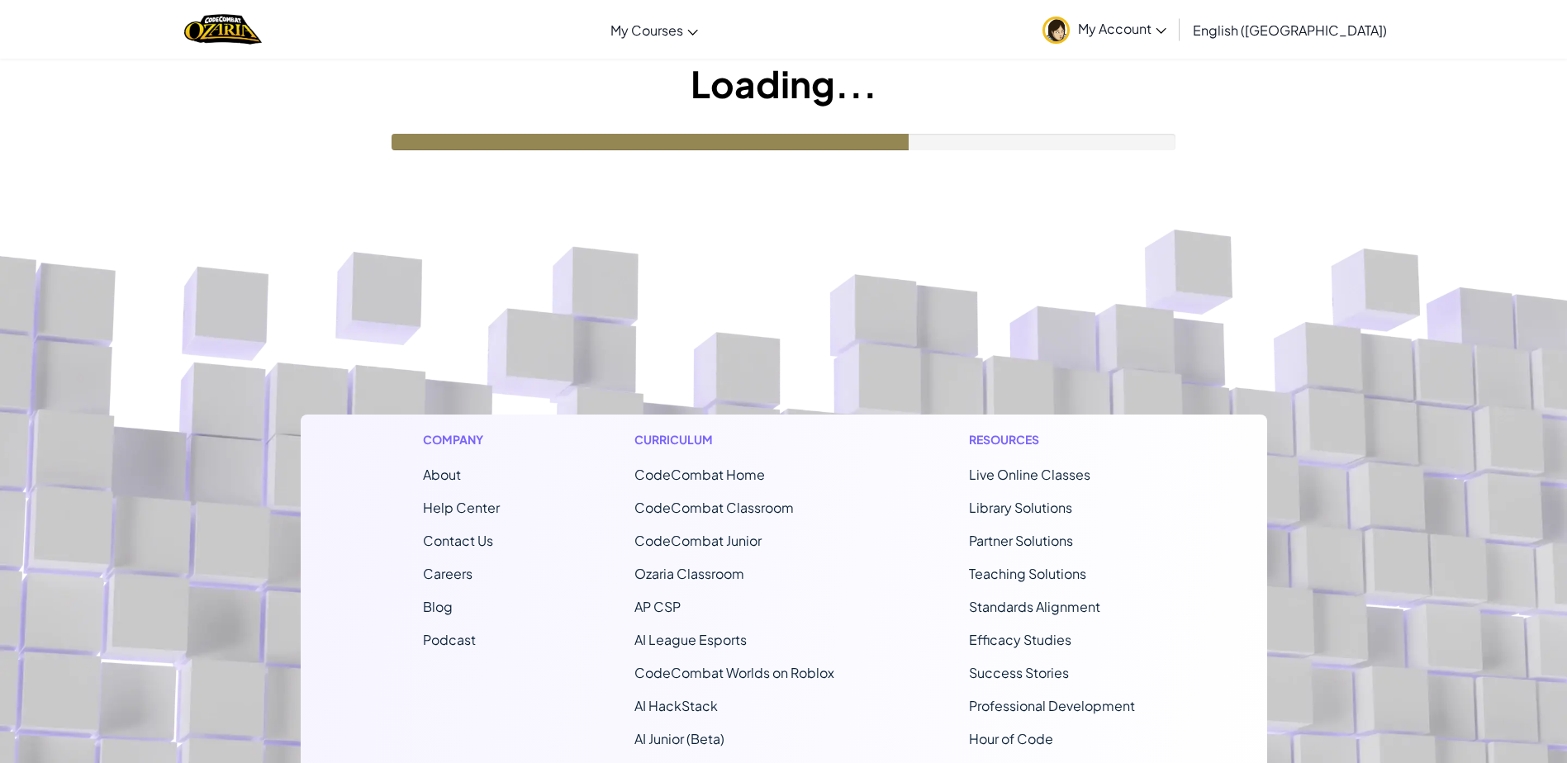  Describe the element at coordinates (1122, 28) in the screenshot. I see `span: My Account` at that location.